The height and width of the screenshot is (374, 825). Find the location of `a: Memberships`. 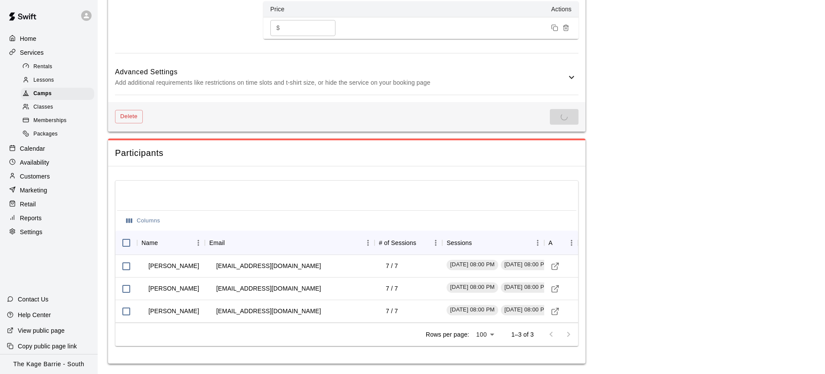

a: Memberships is located at coordinates (59, 121).